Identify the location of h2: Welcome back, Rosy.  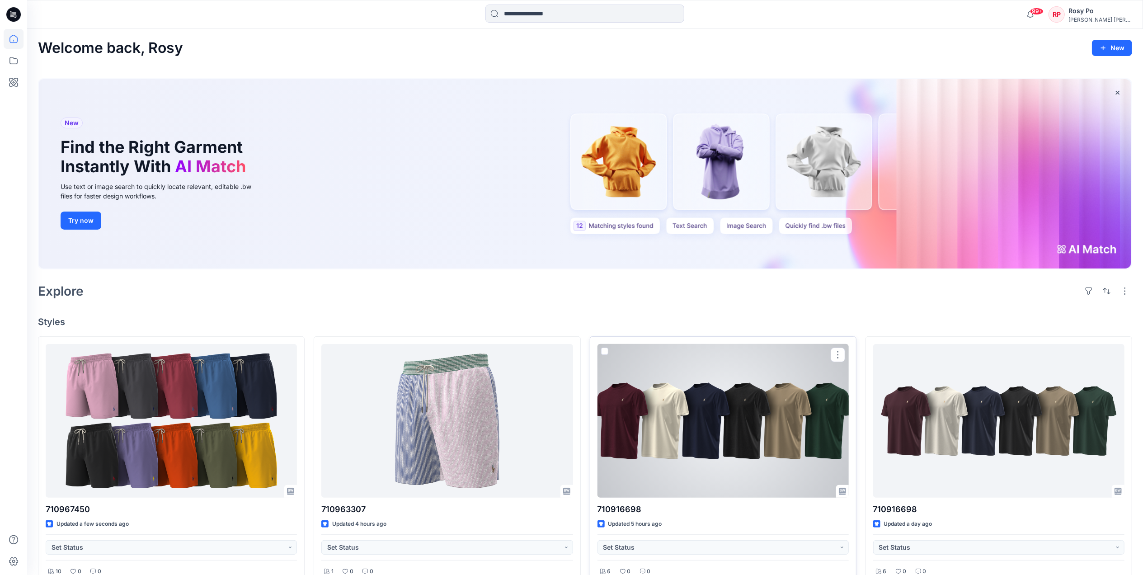
(110, 48).